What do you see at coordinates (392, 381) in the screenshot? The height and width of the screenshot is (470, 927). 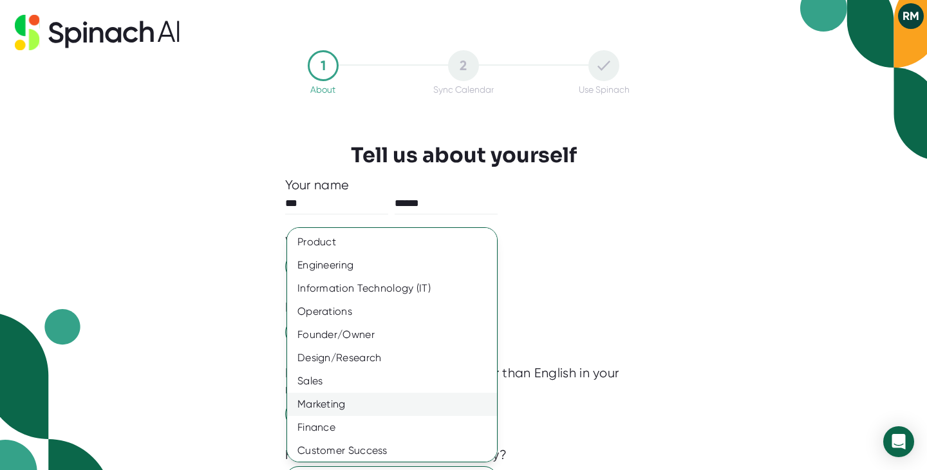 I see `div: Sales` at bounding box center [392, 381].